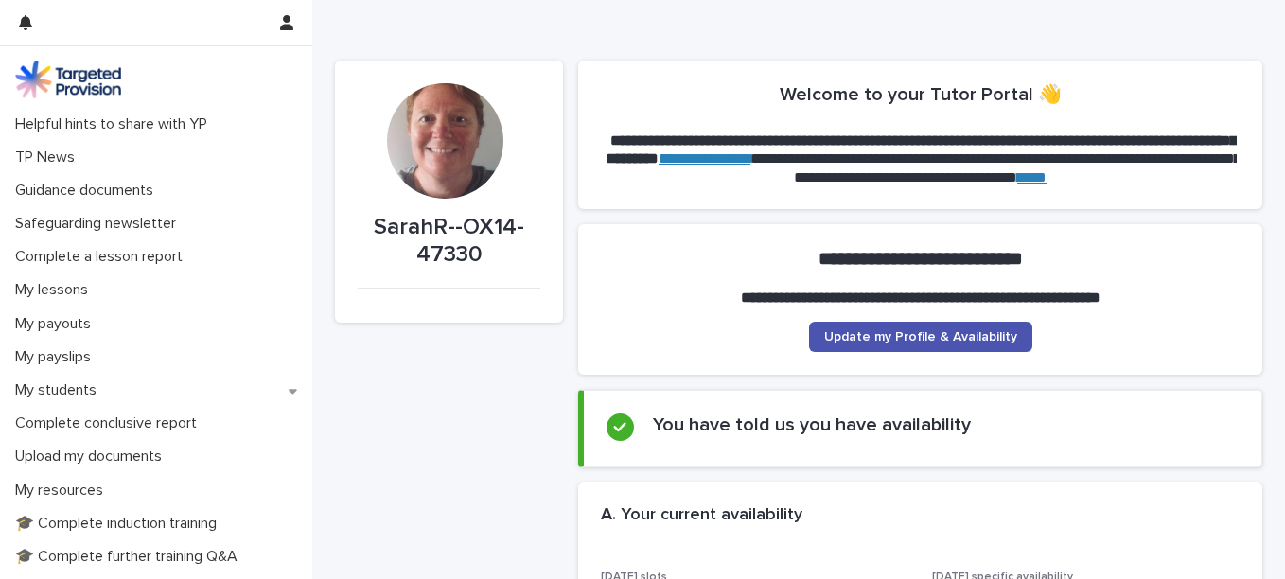 The height and width of the screenshot is (579, 1285). What do you see at coordinates (119, 523) in the screenshot?
I see `p: 🎓 Complete induction training` at bounding box center [119, 523].